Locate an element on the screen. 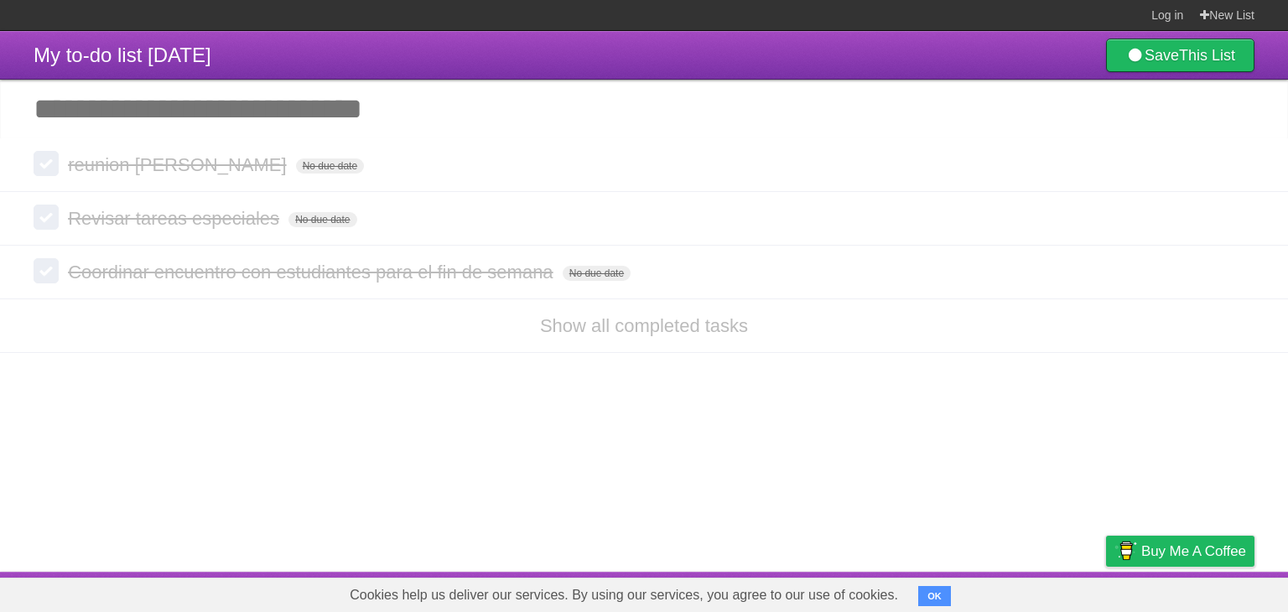  span: Cookies help us deliver our services. By using our services, you agree to our use of cookies. is located at coordinates (624, 595).